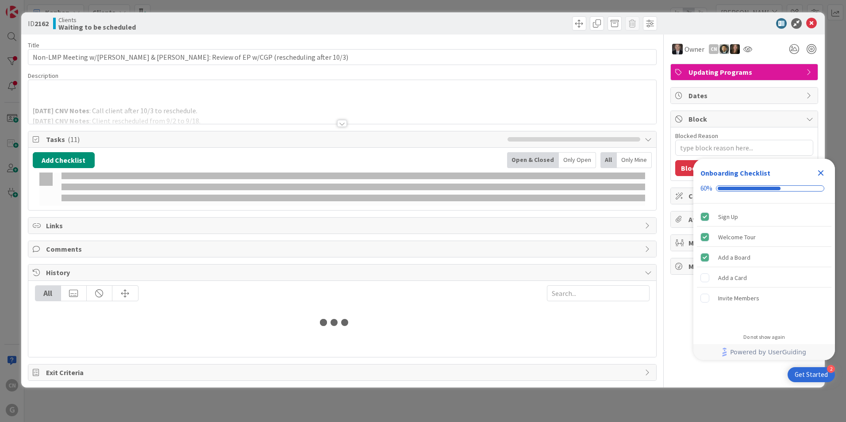 Image resolution: width=846 pixels, height=422 pixels. Describe the element at coordinates (38, 23) in the screenshot. I see `span: ID` at that location.